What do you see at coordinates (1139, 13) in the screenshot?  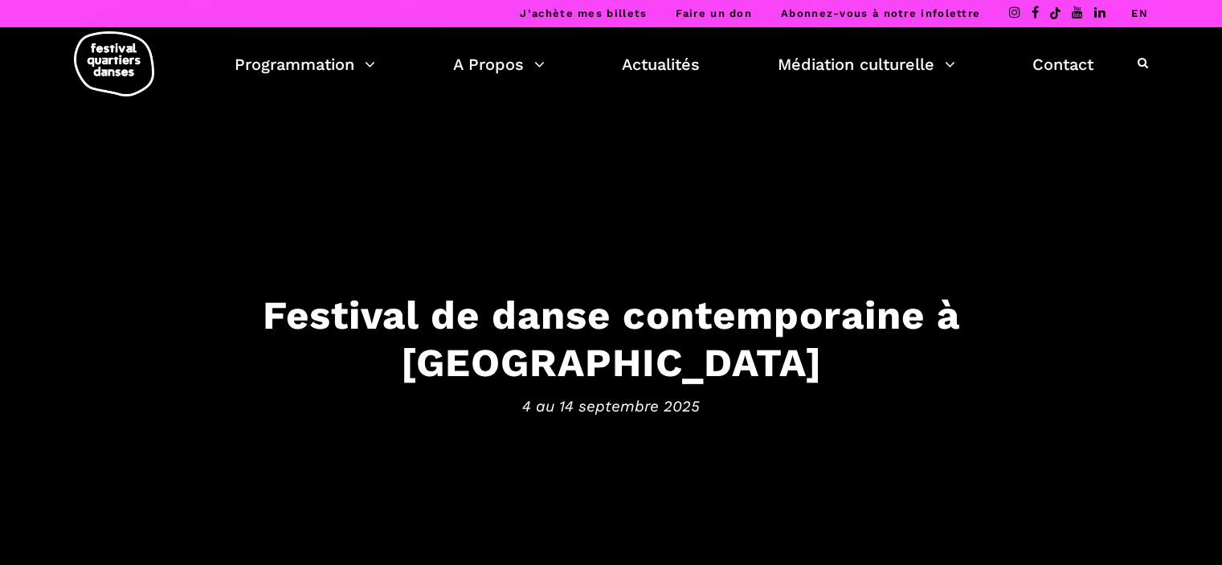 I see `a: EN` at bounding box center [1139, 13].